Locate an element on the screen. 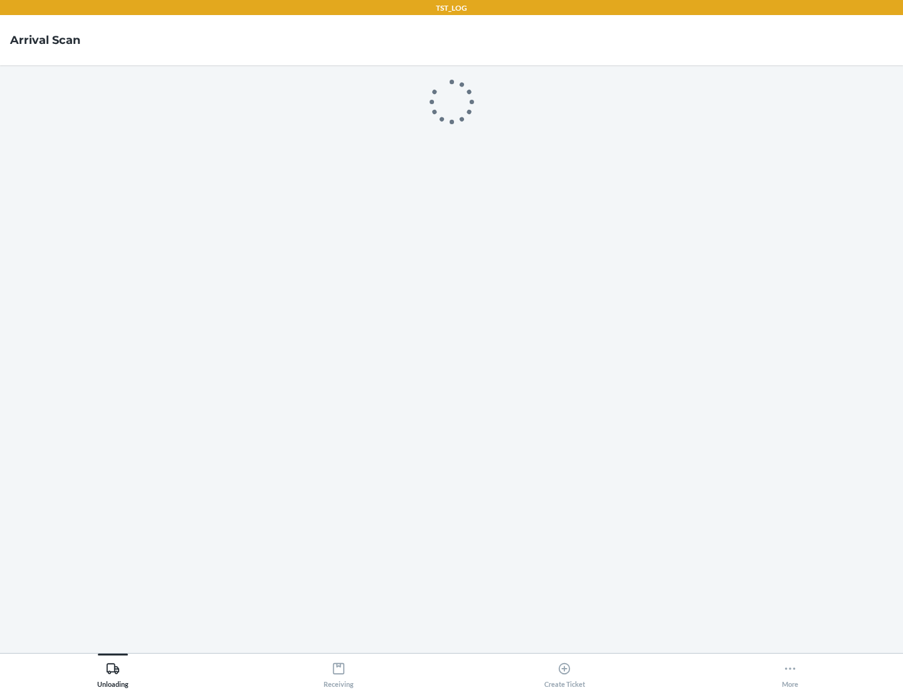  p: TST_LOG is located at coordinates (452, 8).